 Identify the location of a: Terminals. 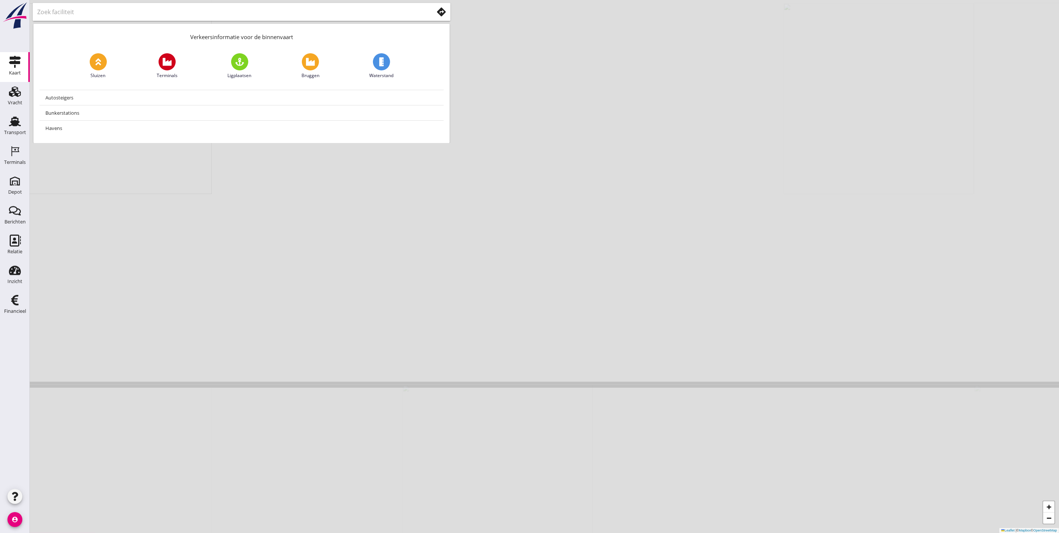
(167, 66).